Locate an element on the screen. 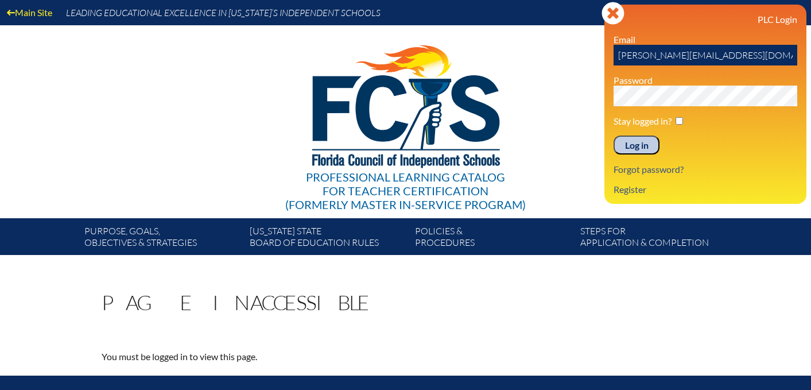 This screenshot has width=811, height=390. label: Stay logged in? is located at coordinates (642, 121).